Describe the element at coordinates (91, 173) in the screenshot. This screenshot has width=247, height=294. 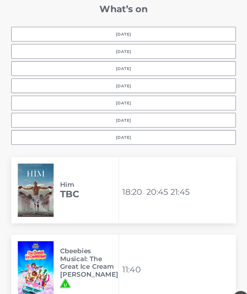
I see `h3: Him` at that location.